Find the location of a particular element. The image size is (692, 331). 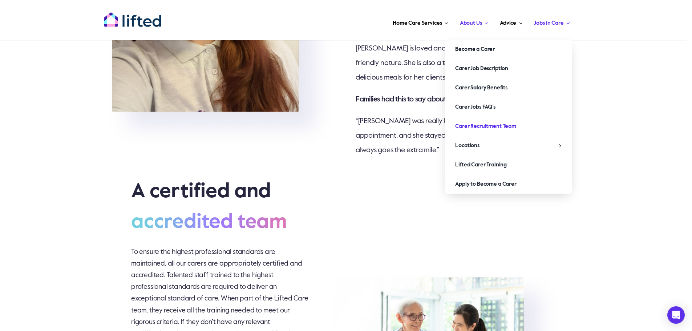

a: Advice is located at coordinates (511, 22).